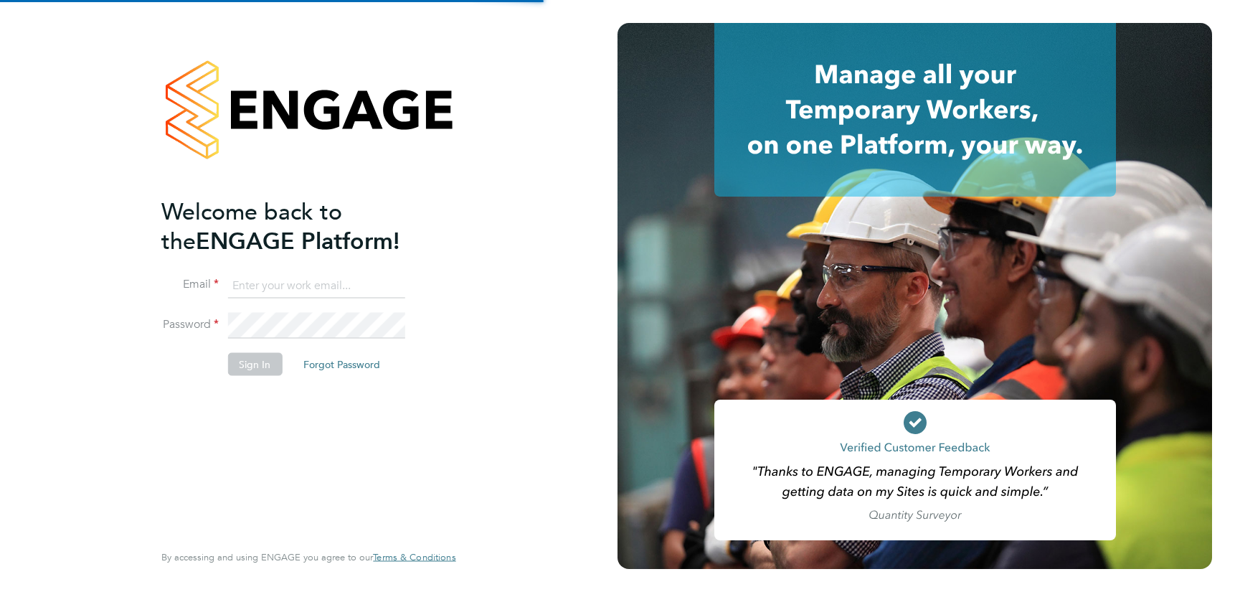  Describe the element at coordinates (255, 364) in the screenshot. I see `button: Sign In` at that location.